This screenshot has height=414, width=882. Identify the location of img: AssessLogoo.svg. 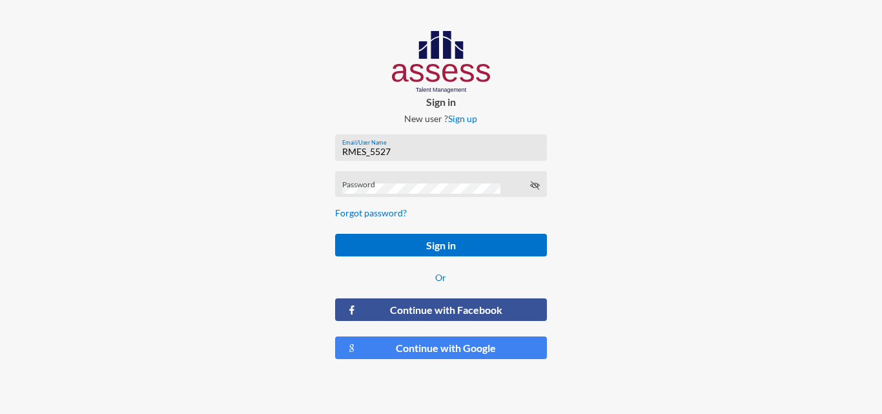
(441, 62).